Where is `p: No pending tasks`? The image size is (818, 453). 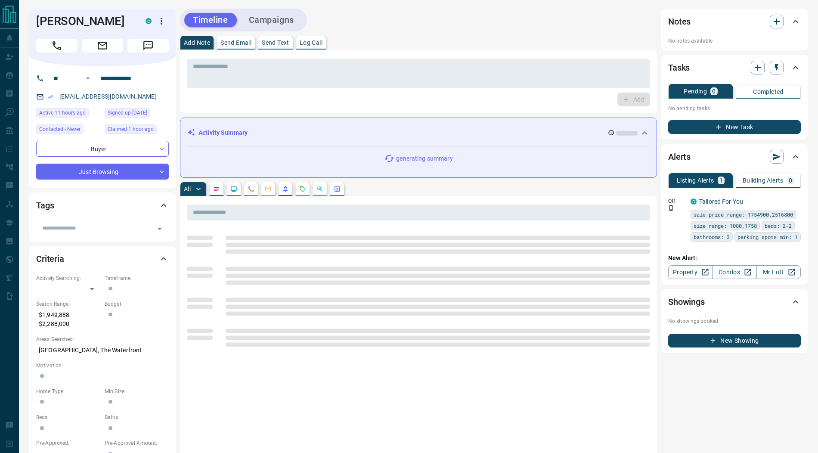
p: No pending tasks is located at coordinates (734, 108).